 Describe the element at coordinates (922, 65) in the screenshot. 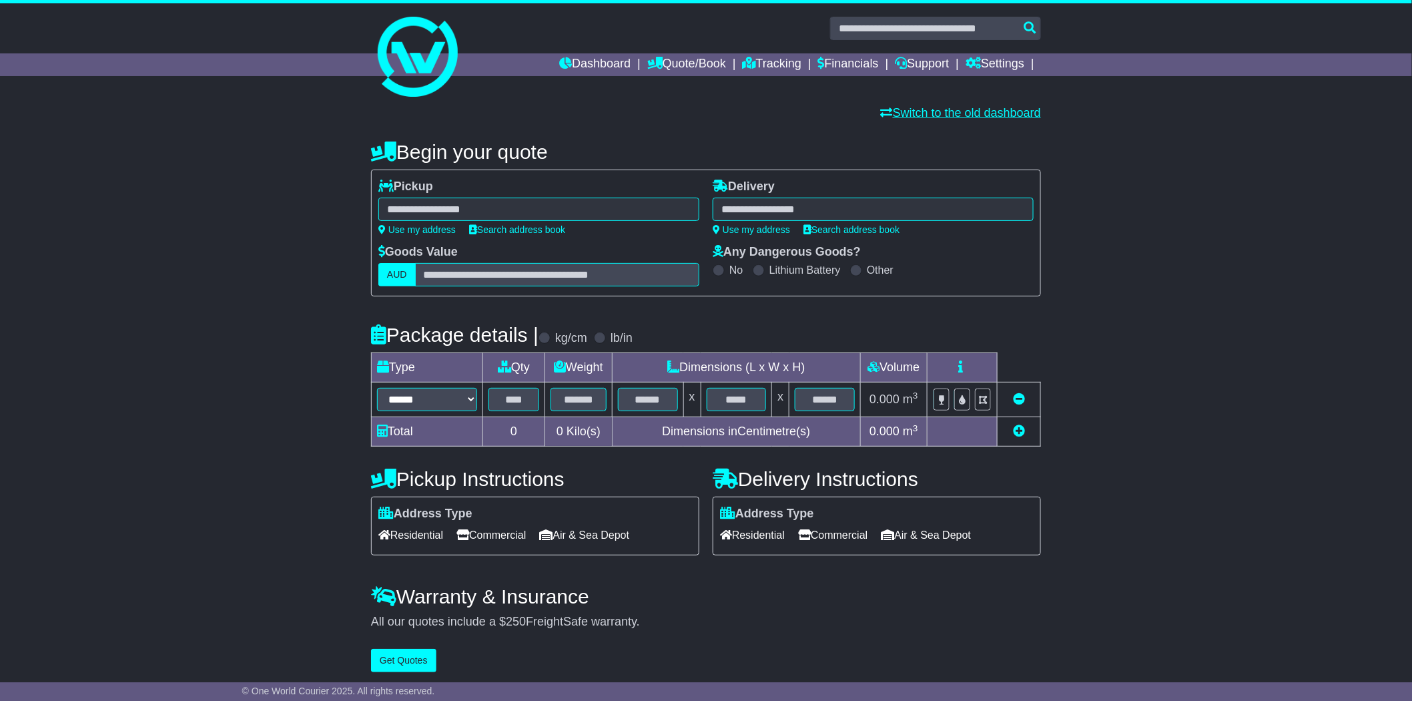

I see `a: Support` at that location.